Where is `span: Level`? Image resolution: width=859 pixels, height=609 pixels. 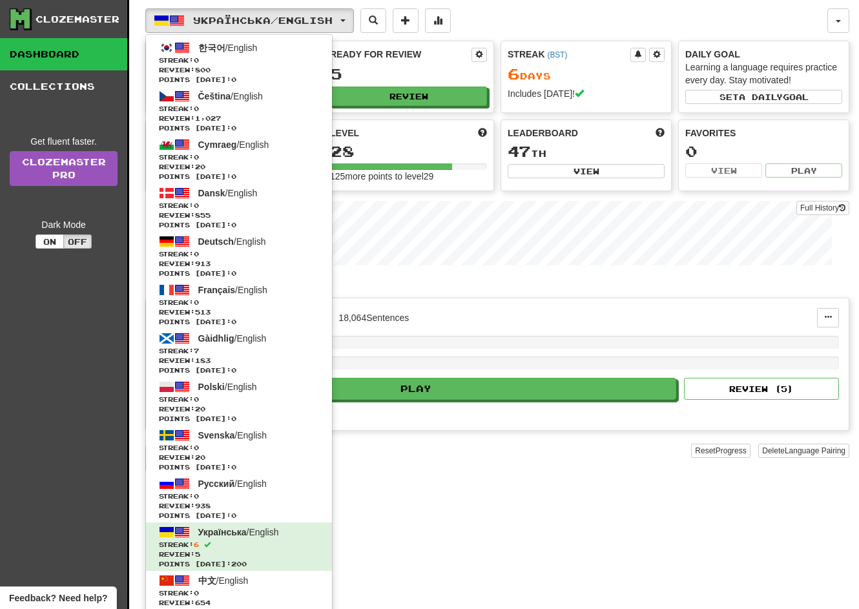 span: Level is located at coordinates (344, 133).